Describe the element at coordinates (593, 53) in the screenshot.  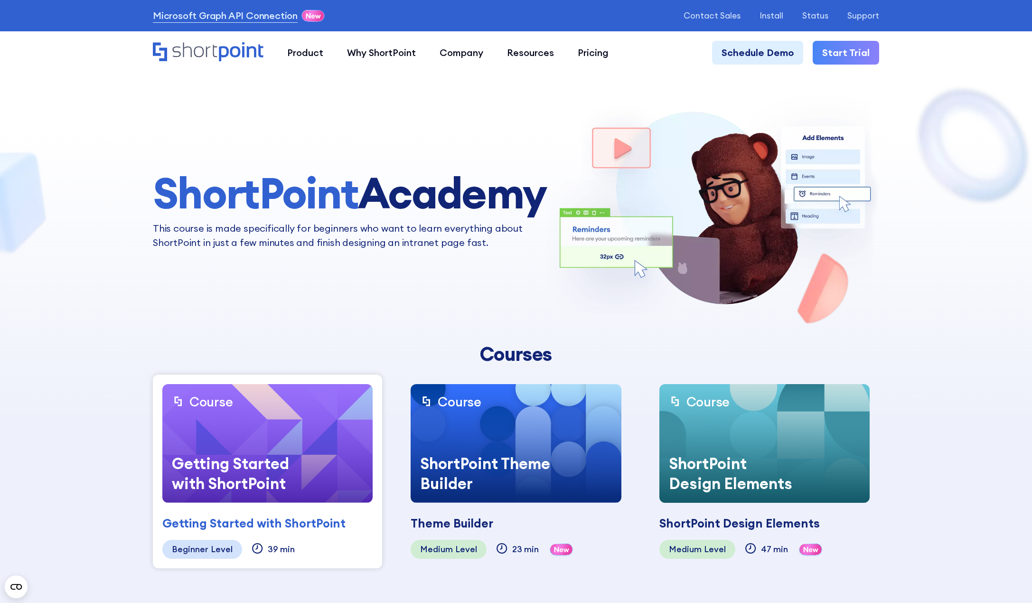
I see `a: Pricing` at that location.